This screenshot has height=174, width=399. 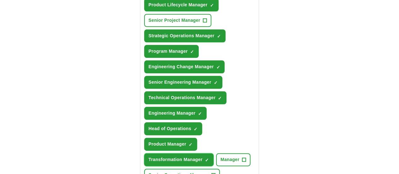 What do you see at coordinates (168, 51) in the screenshot?
I see `span: Program Manager` at bounding box center [168, 51].